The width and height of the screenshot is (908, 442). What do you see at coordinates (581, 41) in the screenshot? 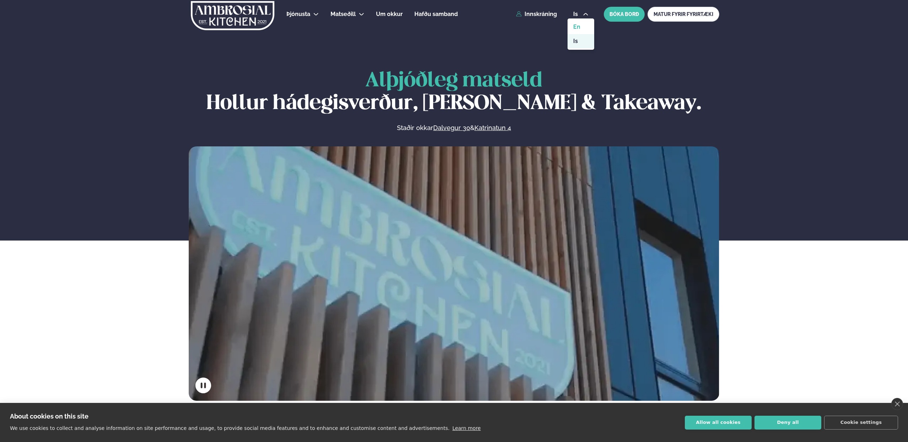
I see `a: is` at bounding box center [581, 41].